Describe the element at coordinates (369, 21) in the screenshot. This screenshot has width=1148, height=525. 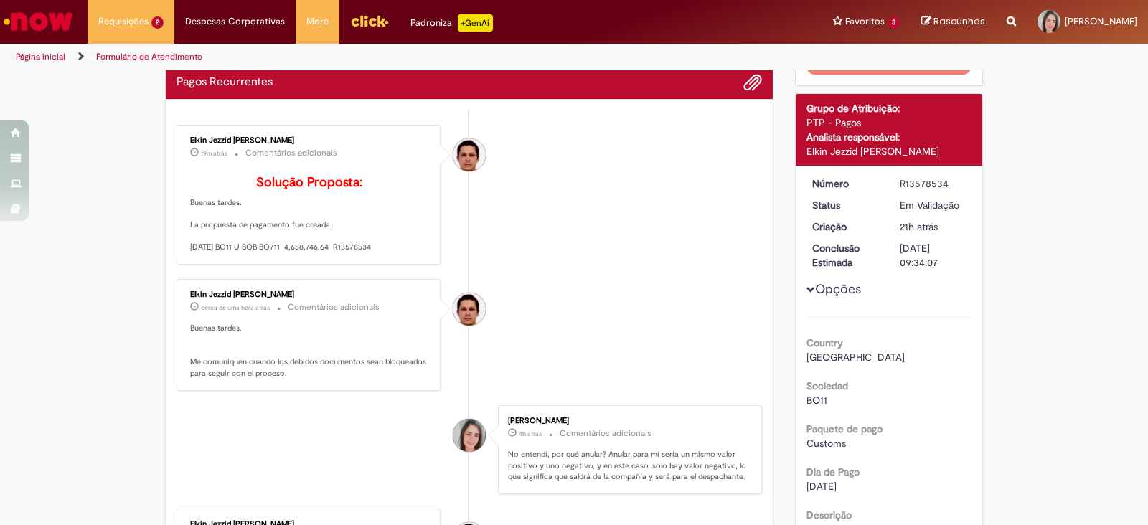
I see `img: click_logo_yellow_360x200.png` at that location.